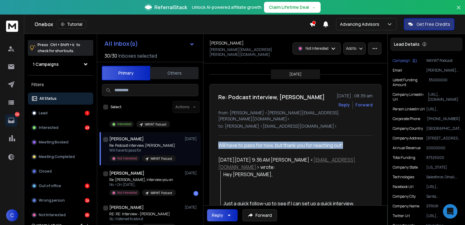 This screenshot has height=225, width=465. Describe the element at coordinates (87, 186) in the screenshot. I see `div: 6` at that location.